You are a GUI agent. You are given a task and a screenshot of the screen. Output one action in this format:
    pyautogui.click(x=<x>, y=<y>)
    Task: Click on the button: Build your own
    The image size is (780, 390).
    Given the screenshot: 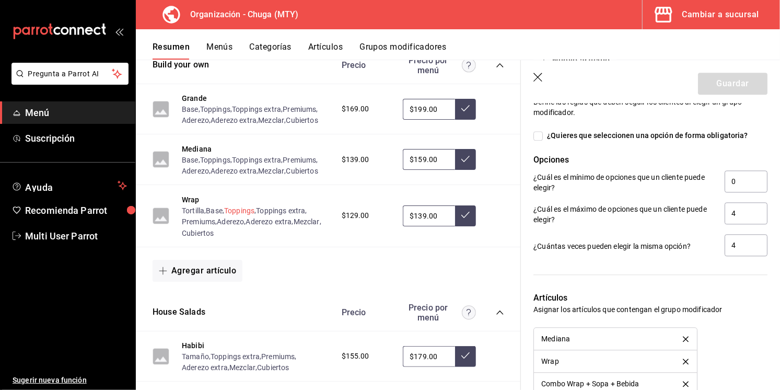 What is the action you would take?
    pyautogui.click(x=181, y=65)
    